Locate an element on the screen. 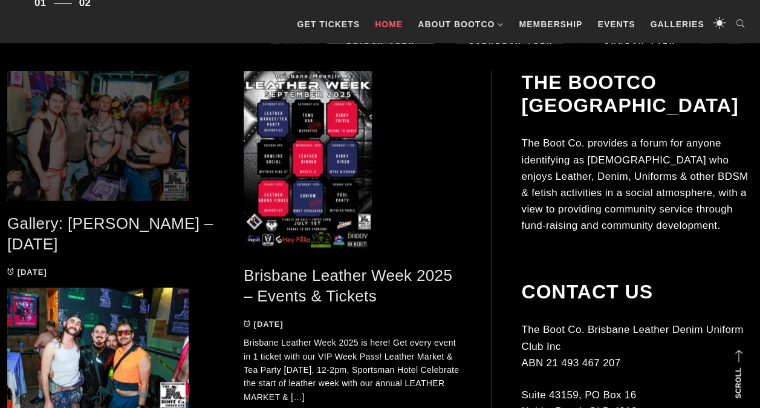 The height and width of the screenshot is (408, 760). a: Events is located at coordinates (616, 24).